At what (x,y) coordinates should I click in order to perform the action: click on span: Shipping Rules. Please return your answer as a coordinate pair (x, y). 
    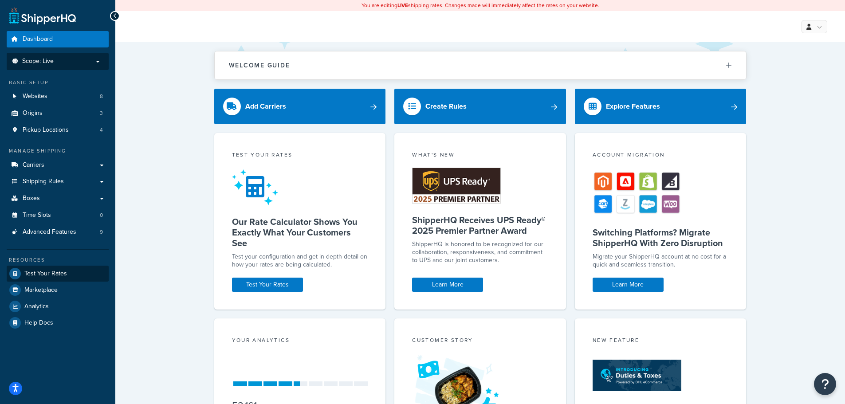
    Looking at the image, I should click on (43, 181).